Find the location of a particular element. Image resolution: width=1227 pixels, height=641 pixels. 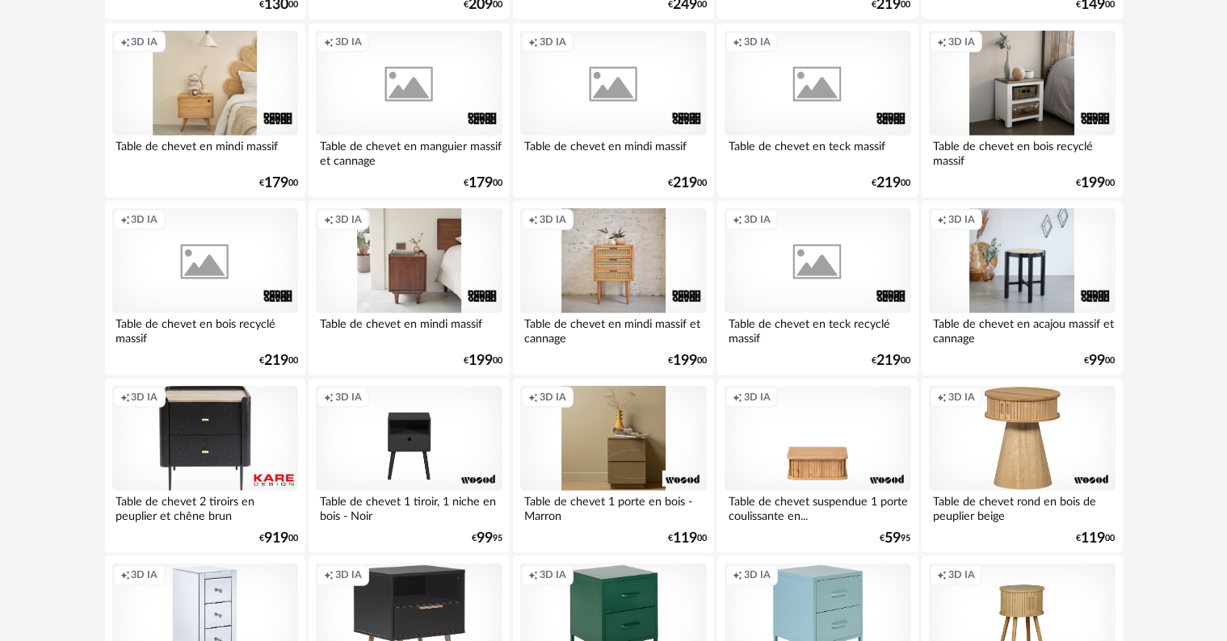

a: Creation icon 3D IA Table de chevet en mindi massif €17900 is located at coordinates (205, 111).